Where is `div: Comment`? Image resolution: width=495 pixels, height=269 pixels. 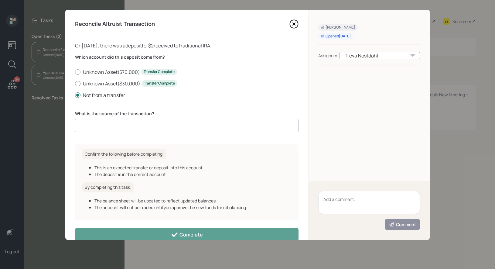 div: Comment is located at coordinates (403, 225).